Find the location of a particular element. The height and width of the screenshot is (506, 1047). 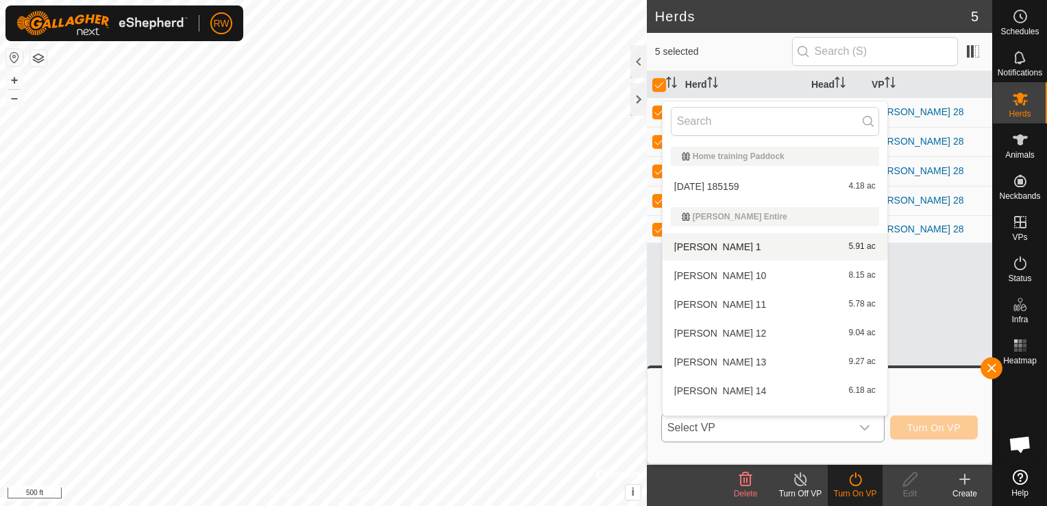

span: 5.91 ac is located at coordinates (862, 247).